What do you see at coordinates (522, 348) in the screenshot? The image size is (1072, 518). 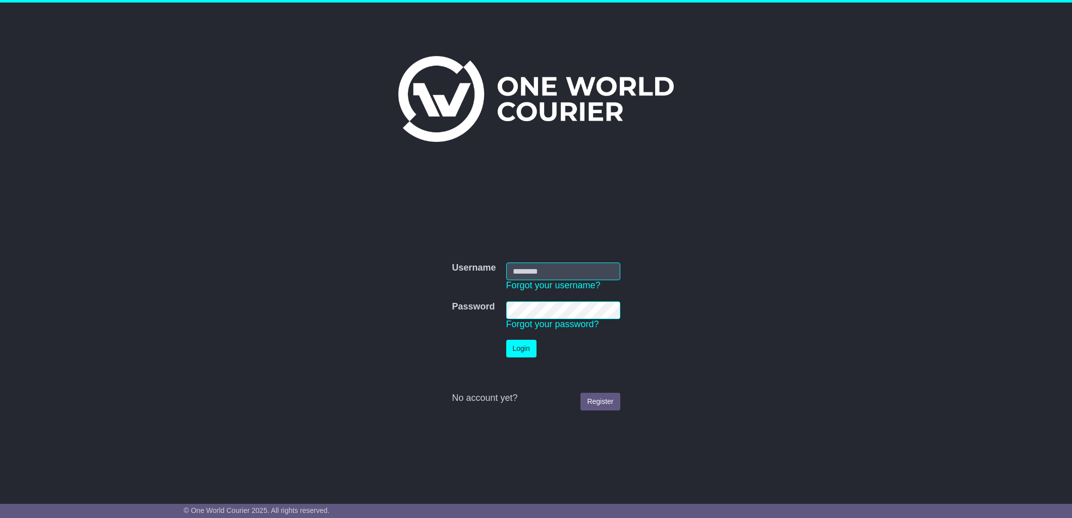 I see `button: Login` at bounding box center [522, 348].